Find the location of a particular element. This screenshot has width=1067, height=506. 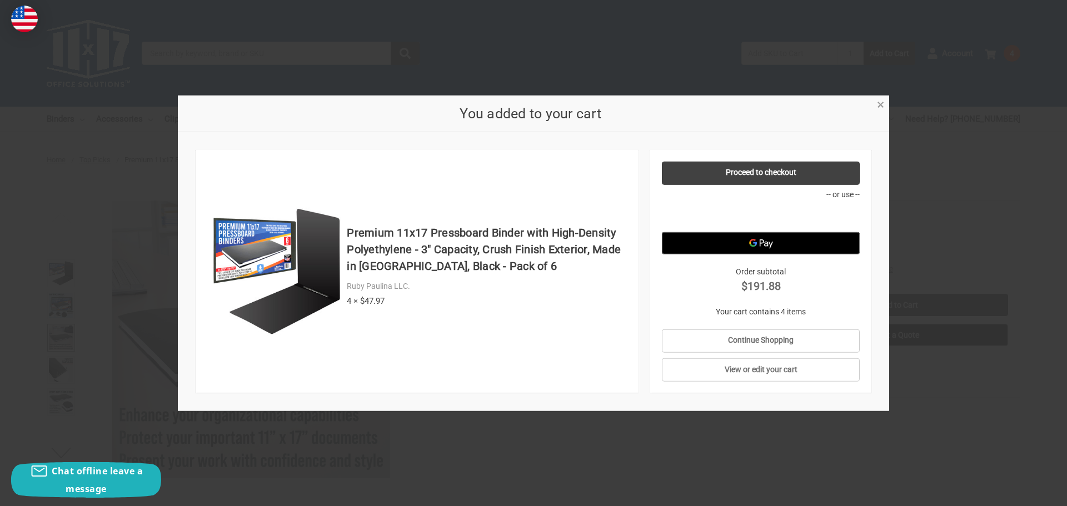

button: Google Pay is located at coordinates (760, 243).